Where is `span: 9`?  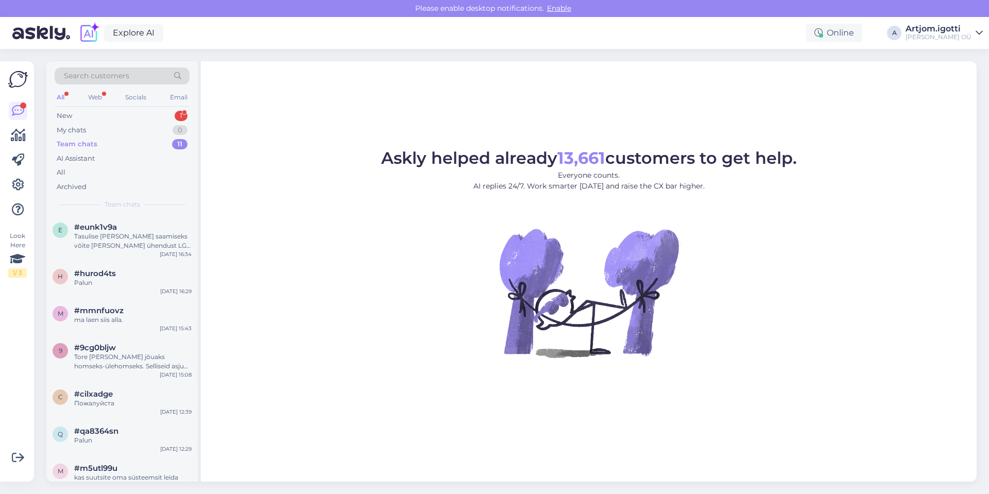 span: 9 is located at coordinates (60, 350).